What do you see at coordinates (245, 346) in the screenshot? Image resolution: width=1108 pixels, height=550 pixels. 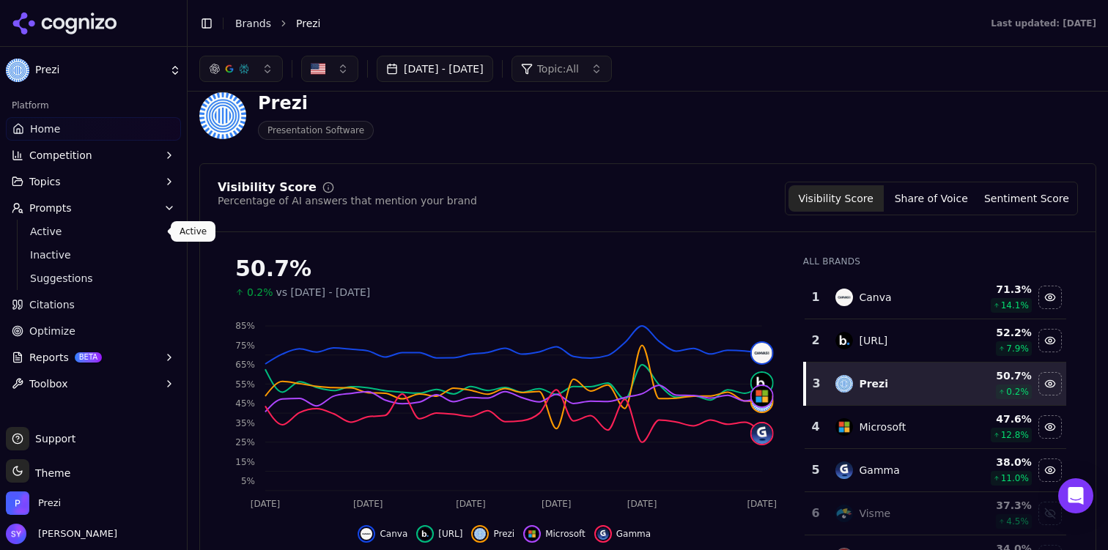 I see `tspan: 75%` at bounding box center [245, 346].